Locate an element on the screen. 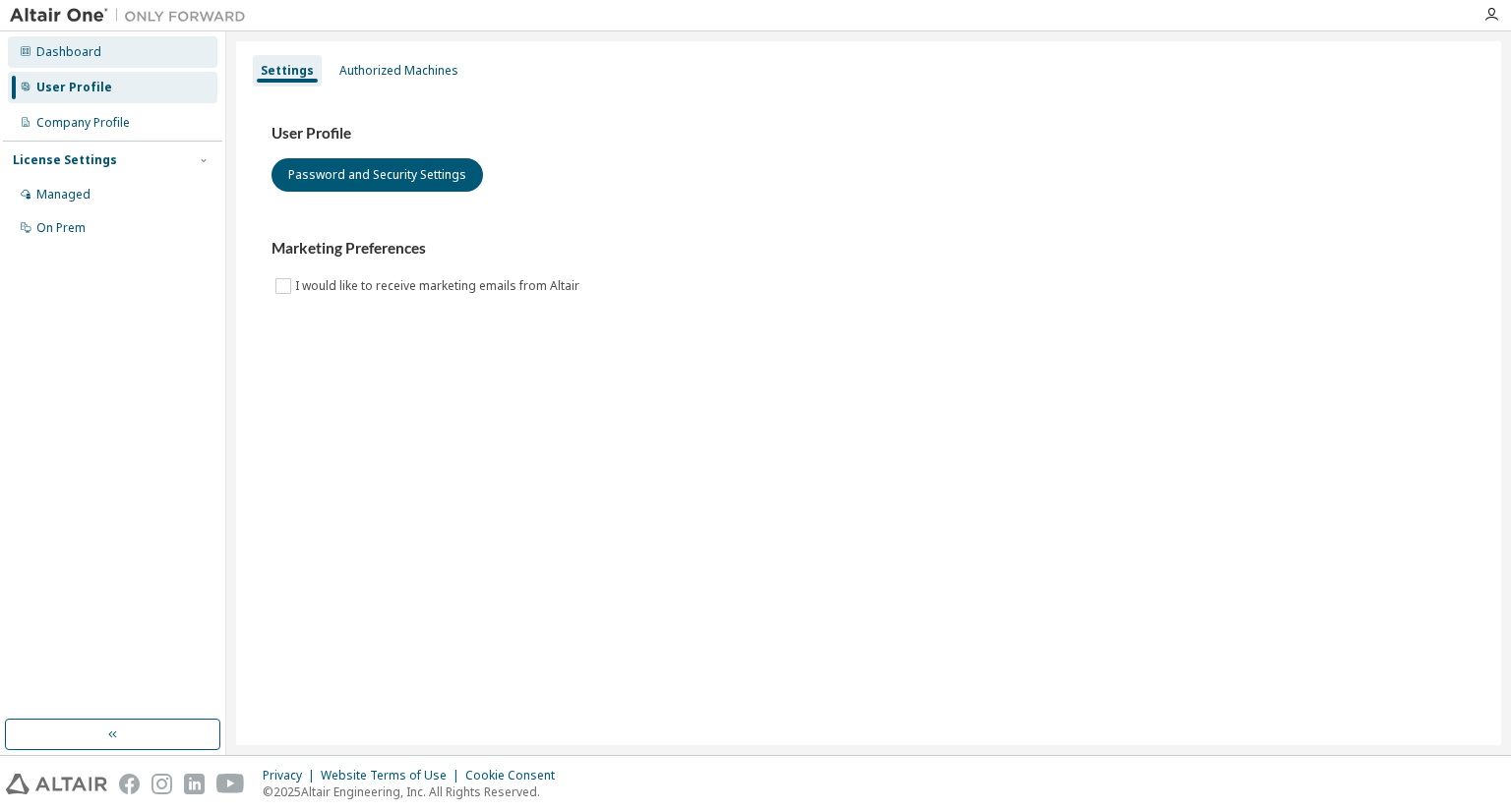 This screenshot has width=1511, height=812. h3: Marketing Preferences is located at coordinates (869, 249).